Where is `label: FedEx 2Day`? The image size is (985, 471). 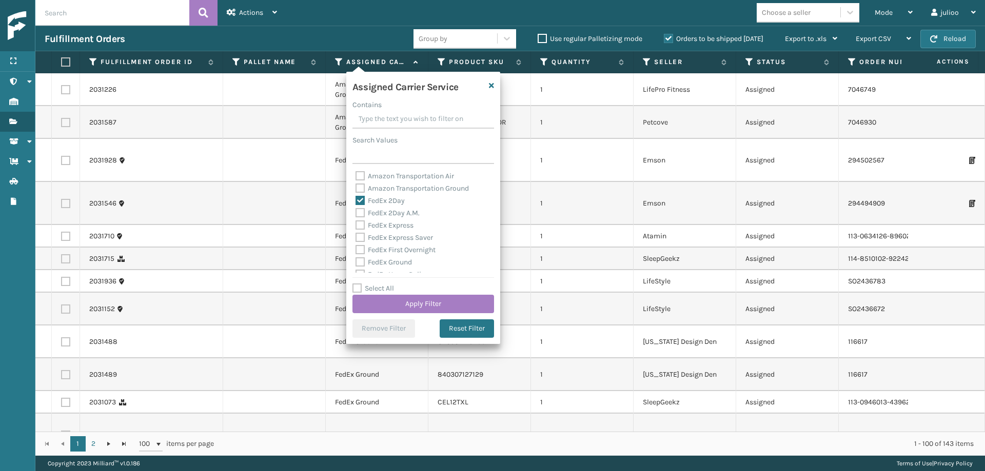 label: FedEx 2Day is located at coordinates (380, 200).